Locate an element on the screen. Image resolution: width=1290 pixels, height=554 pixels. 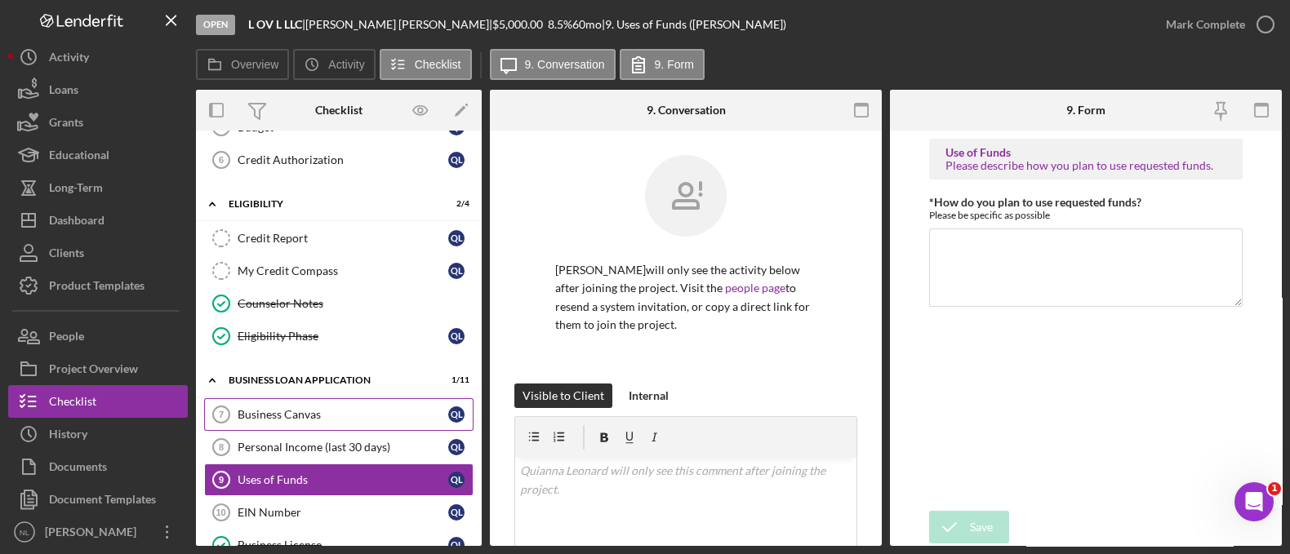
button: Document Templates is located at coordinates (98, 500).